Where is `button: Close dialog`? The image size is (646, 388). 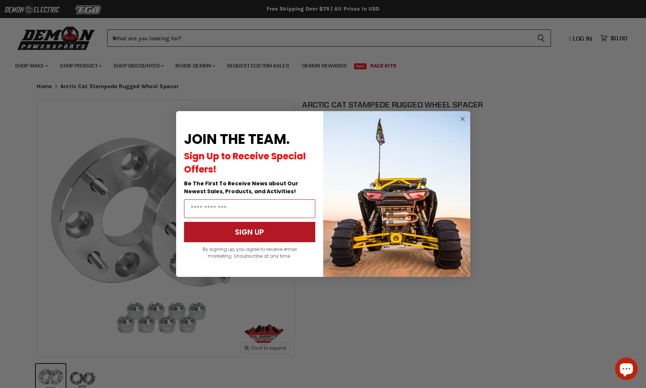 button: Close dialog is located at coordinates (462, 119).